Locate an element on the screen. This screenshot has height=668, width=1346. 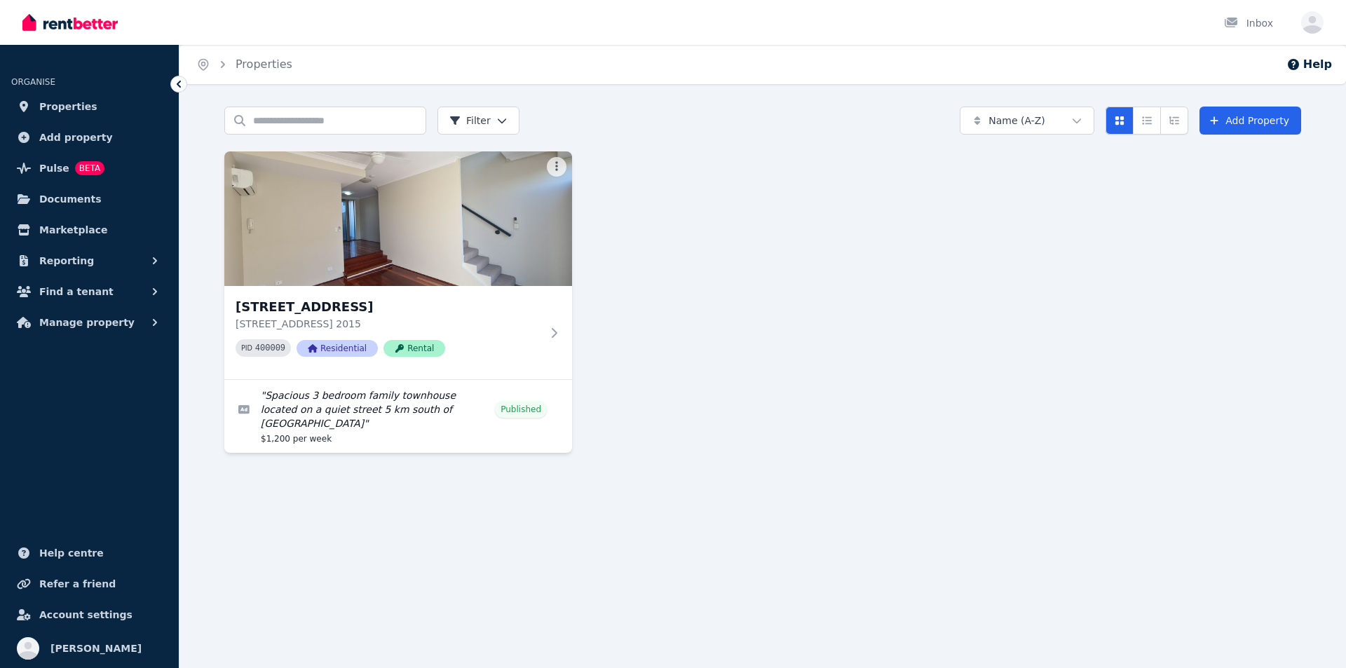
small: PID is located at coordinates (247, 348).